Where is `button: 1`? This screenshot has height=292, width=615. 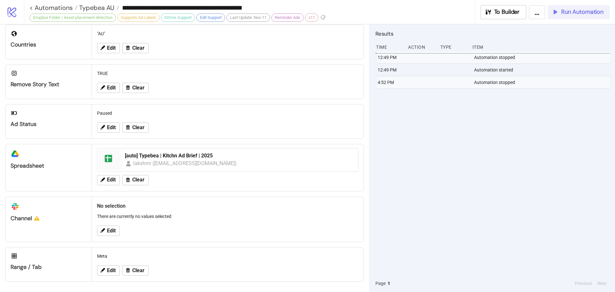 button: 1 is located at coordinates (389, 283).